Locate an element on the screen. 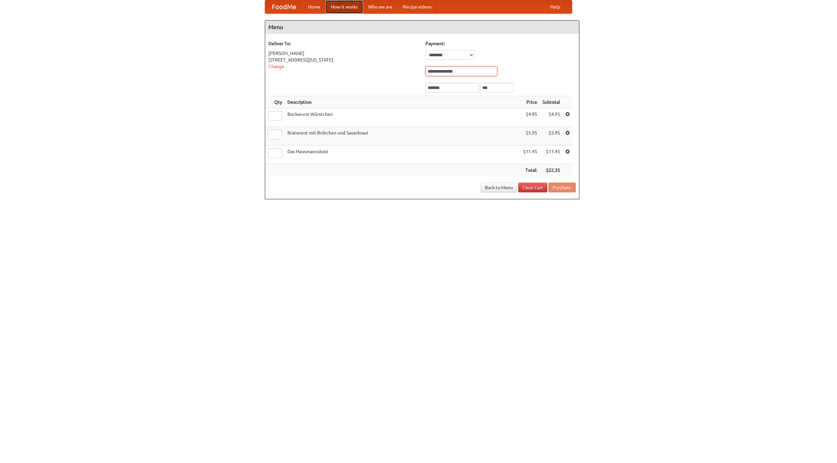  th: $22.35 is located at coordinates (551, 170).